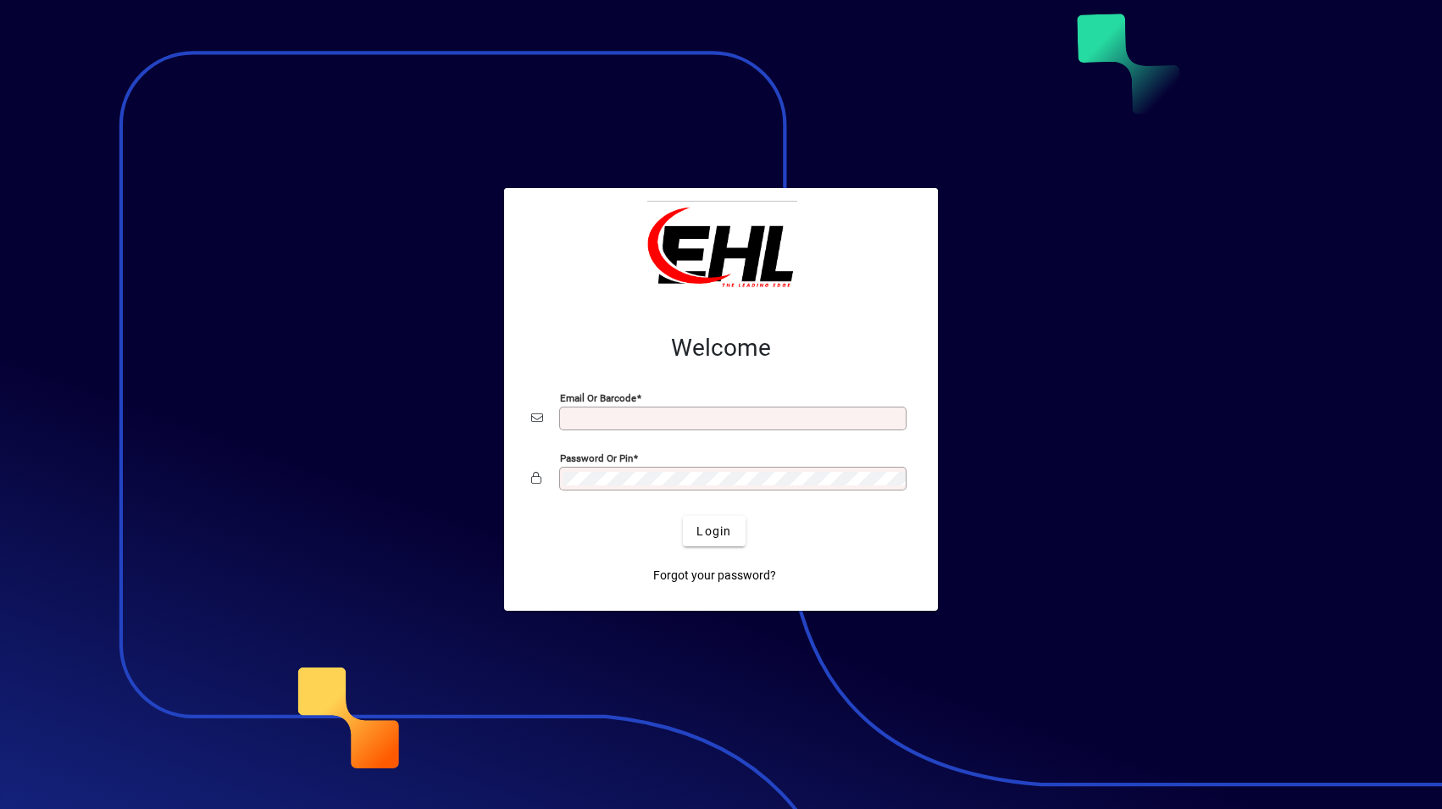  What do you see at coordinates (713, 531) in the screenshot?
I see `button: Login` at bounding box center [713, 531].